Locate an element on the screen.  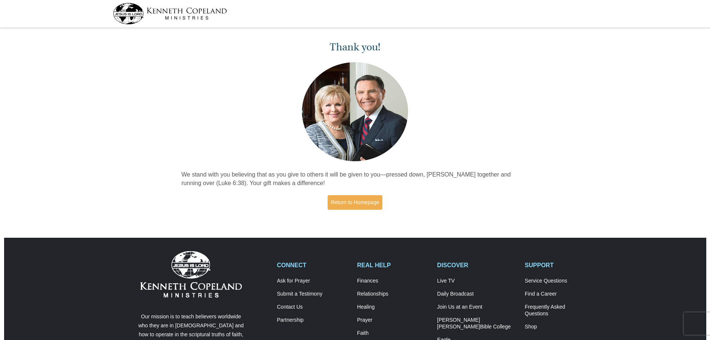
a: Partnership is located at coordinates (313, 320).